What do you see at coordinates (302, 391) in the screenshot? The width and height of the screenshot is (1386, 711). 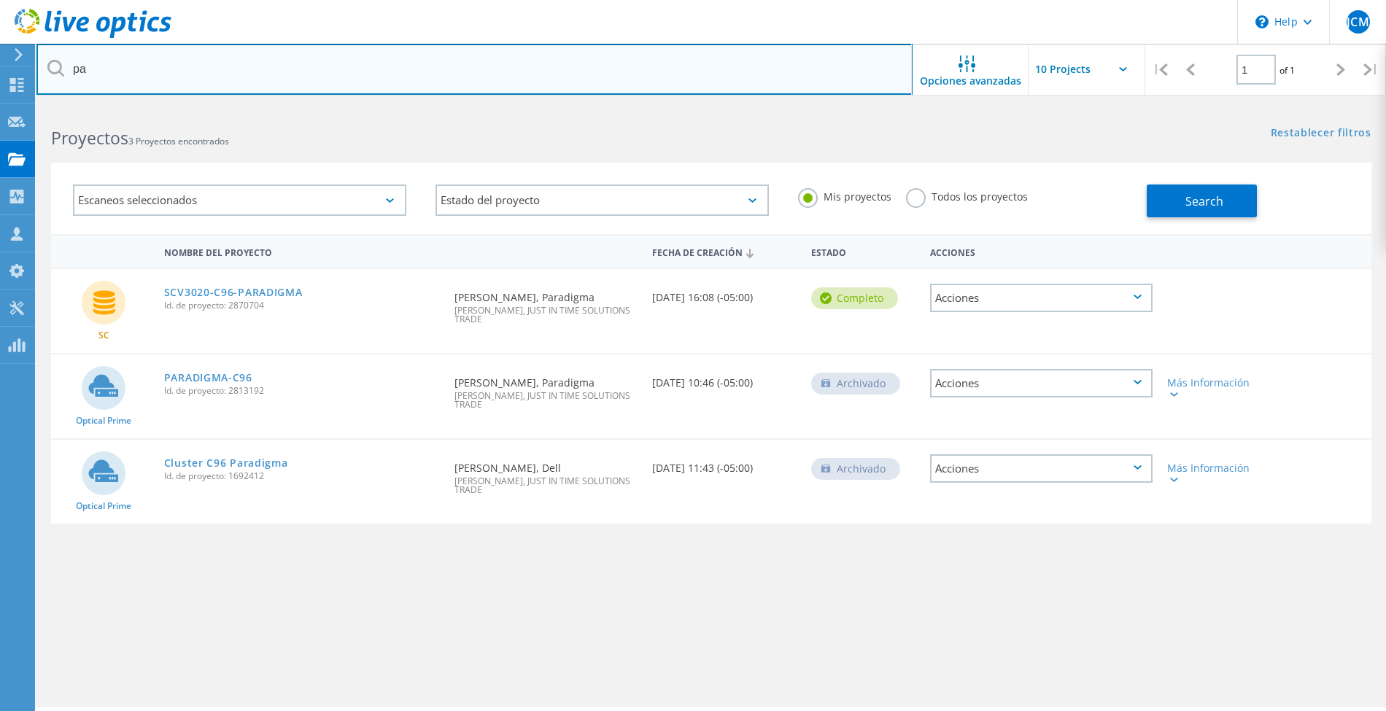 I see `span: Id. de proyecto: 2813192` at bounding box center [302, 391].